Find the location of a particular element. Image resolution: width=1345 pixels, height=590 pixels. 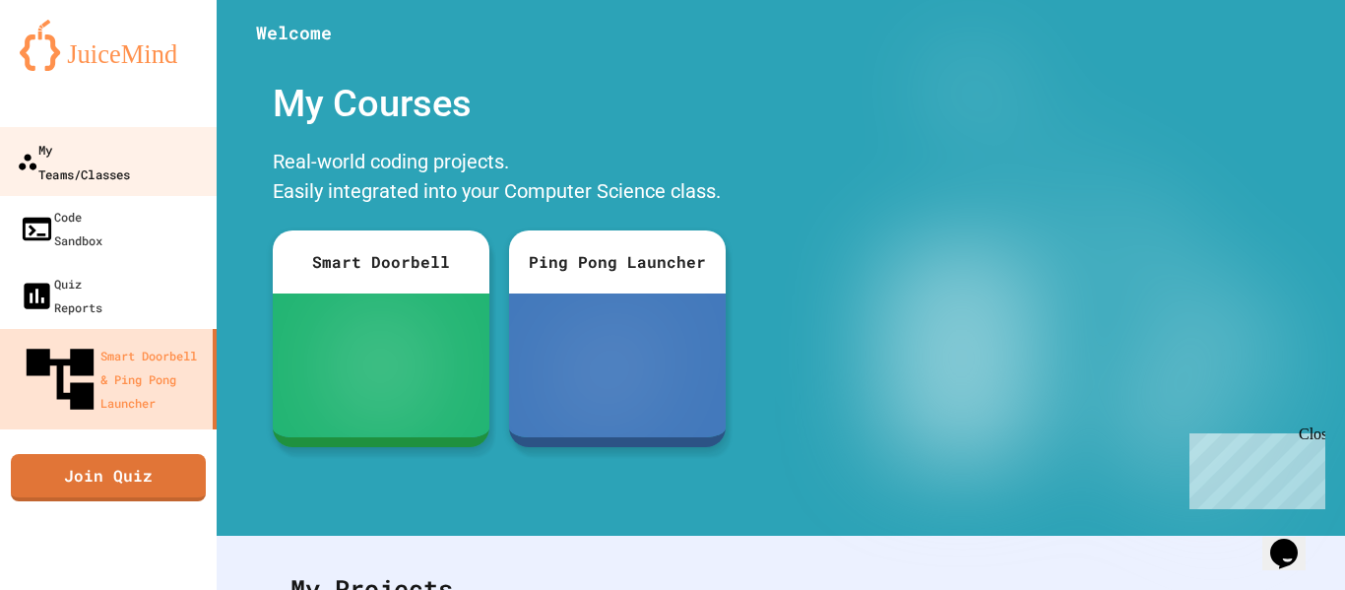

div: Smart Doorbell is located at coordinates (381, 262).